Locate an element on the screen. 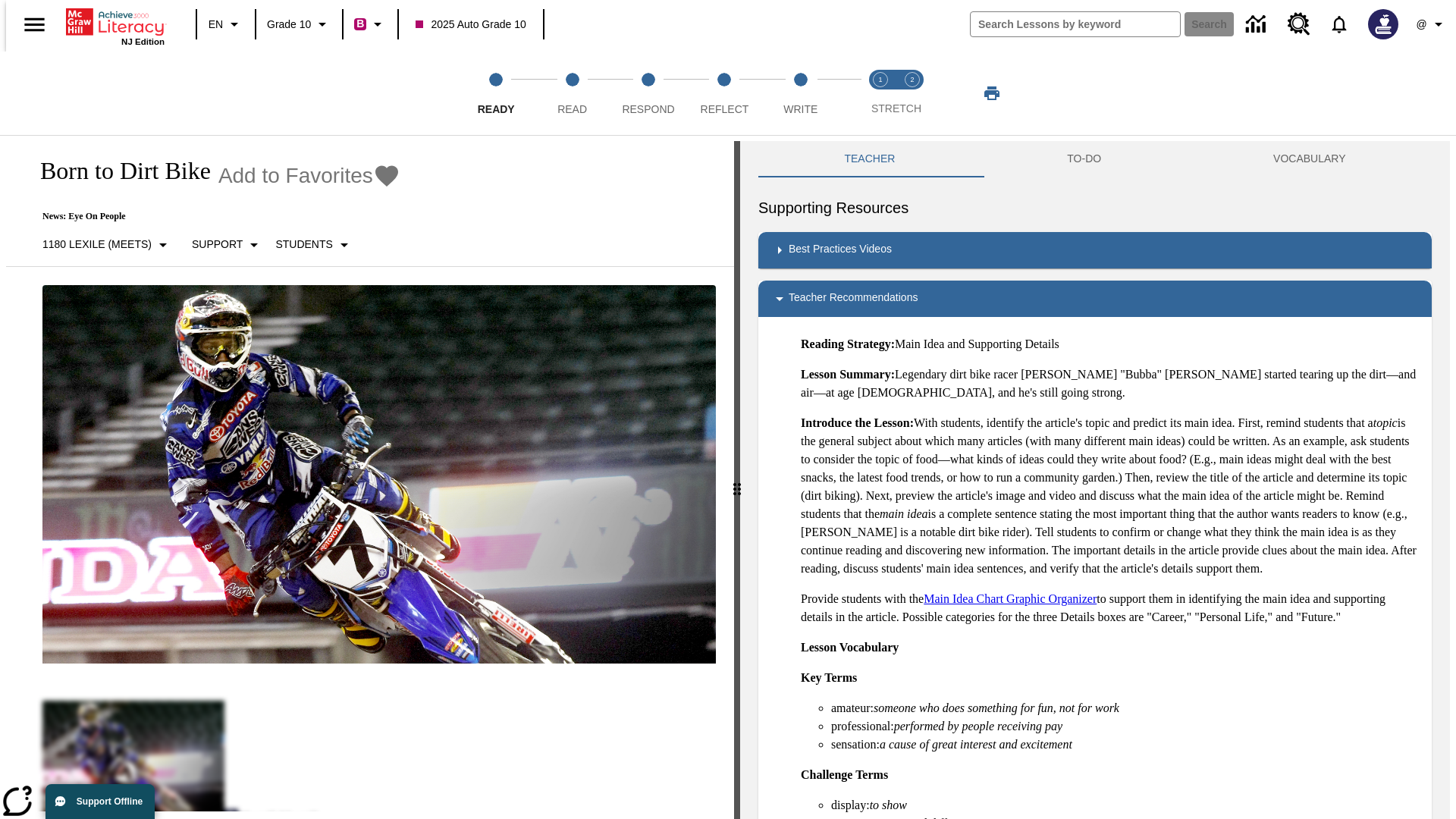  li: professional: is located at coordinates (1125, 727).